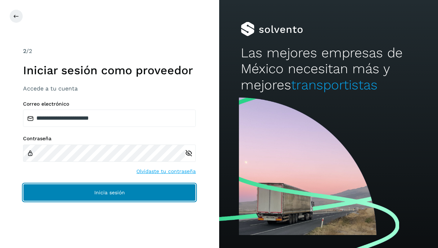  I want to click on label: Contraseña, so click(109, 138).